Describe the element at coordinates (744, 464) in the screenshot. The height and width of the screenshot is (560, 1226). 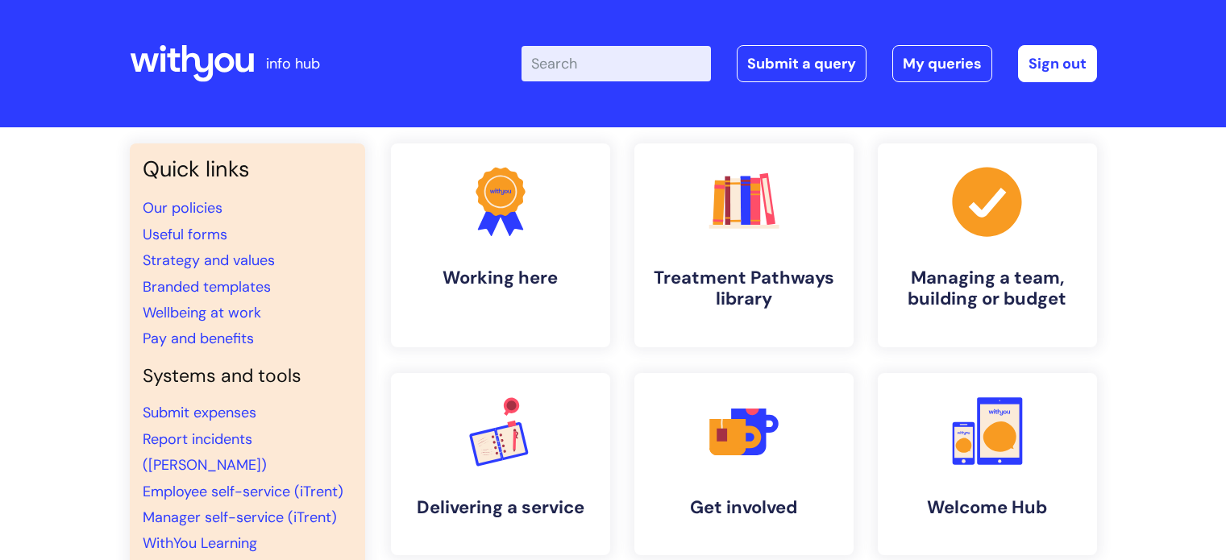
I see `a: Get involved` at that location.